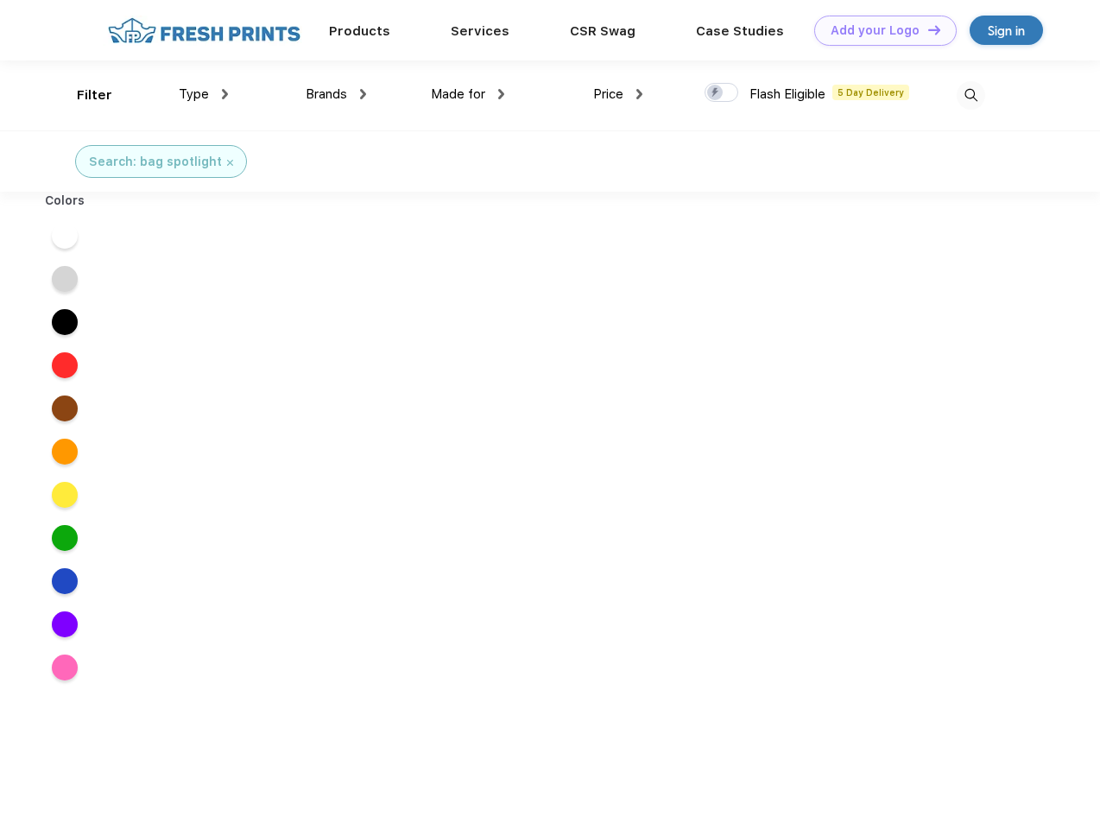  I want to click on div: Filter, so click(94, 95).